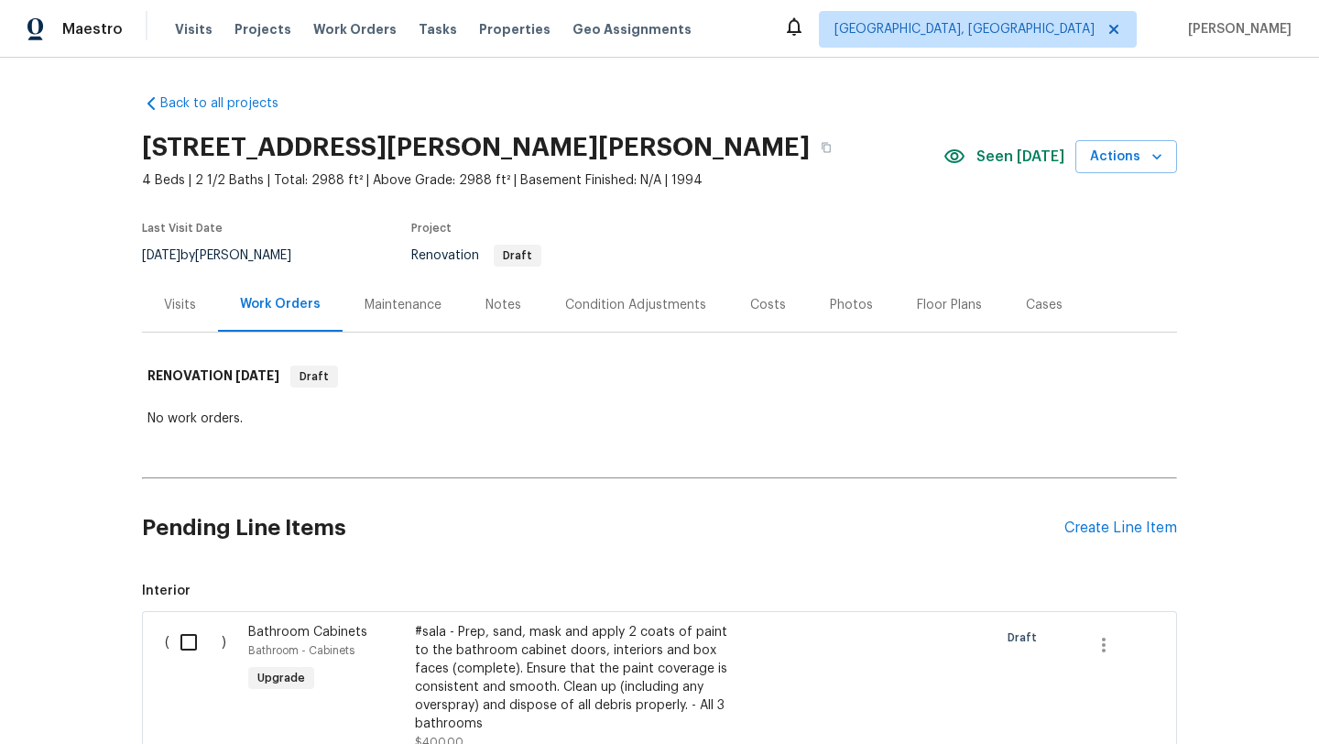  Describe the element at coordinates (281, 678) in the screenshot. I see `span: Upgrade` at that location.